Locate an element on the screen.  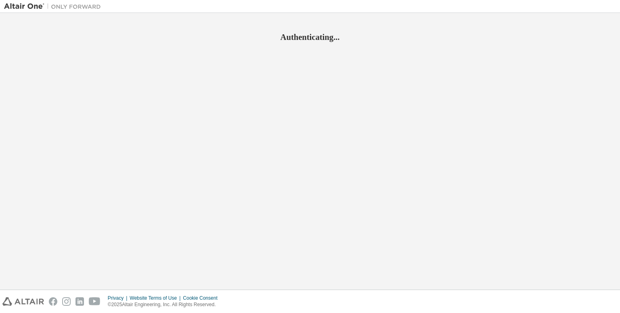
img: linkedin.svg is located at coordinates (80, 302).